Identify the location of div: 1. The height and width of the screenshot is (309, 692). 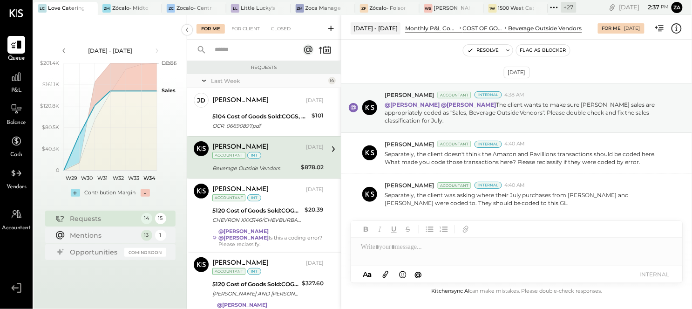
(161, 235).